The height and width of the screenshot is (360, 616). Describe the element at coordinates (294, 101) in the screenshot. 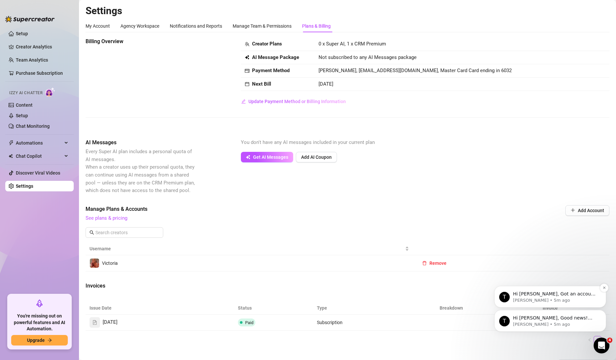

I see `button: Update Payment Method or Billing Information` at that location.